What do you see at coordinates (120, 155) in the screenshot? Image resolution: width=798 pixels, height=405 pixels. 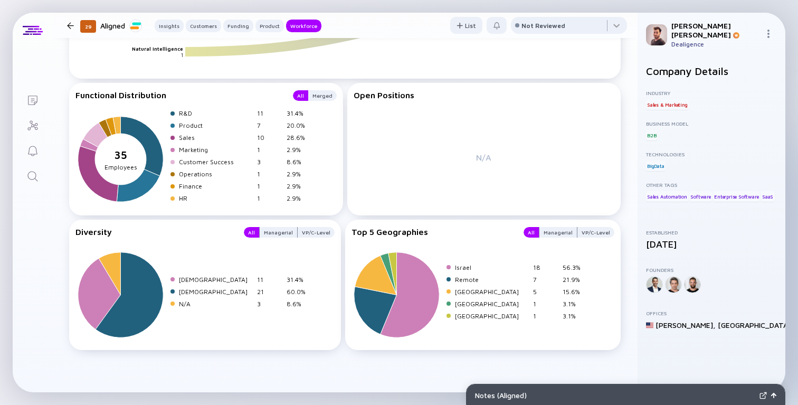 I see `tspan: 35` at bounding box center [120, 155].